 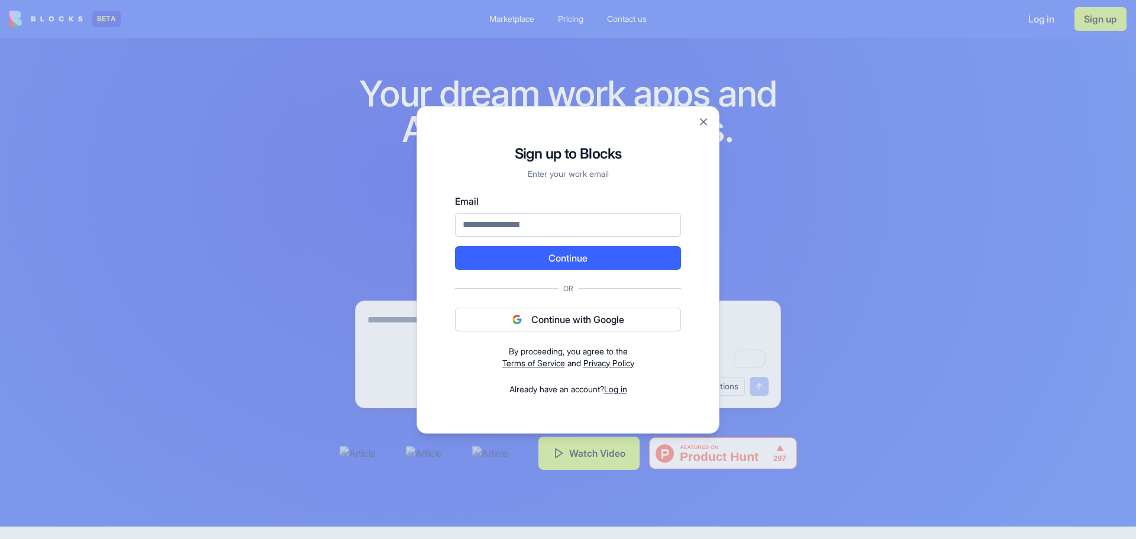 I want to click on button: Continue with Google, so click(x=568, y=319).